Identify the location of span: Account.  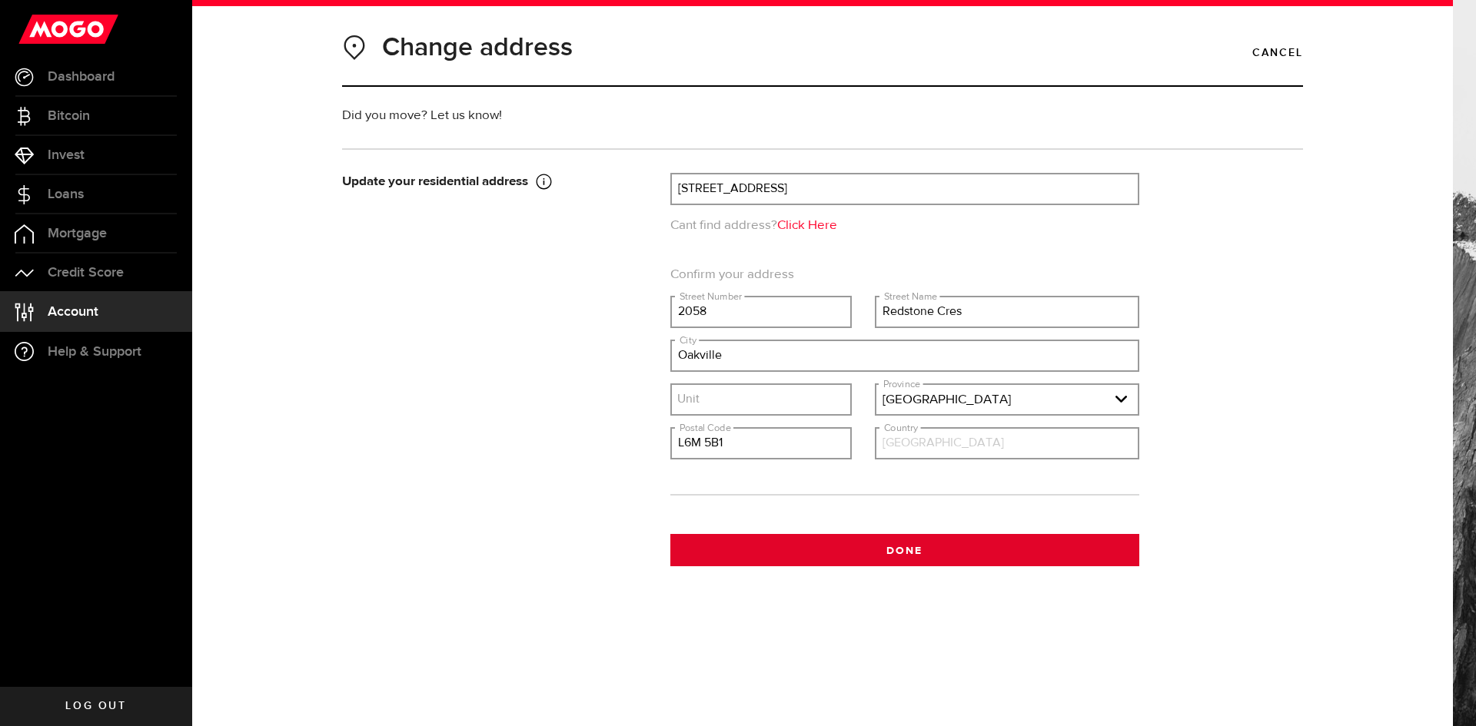
(73, 312).